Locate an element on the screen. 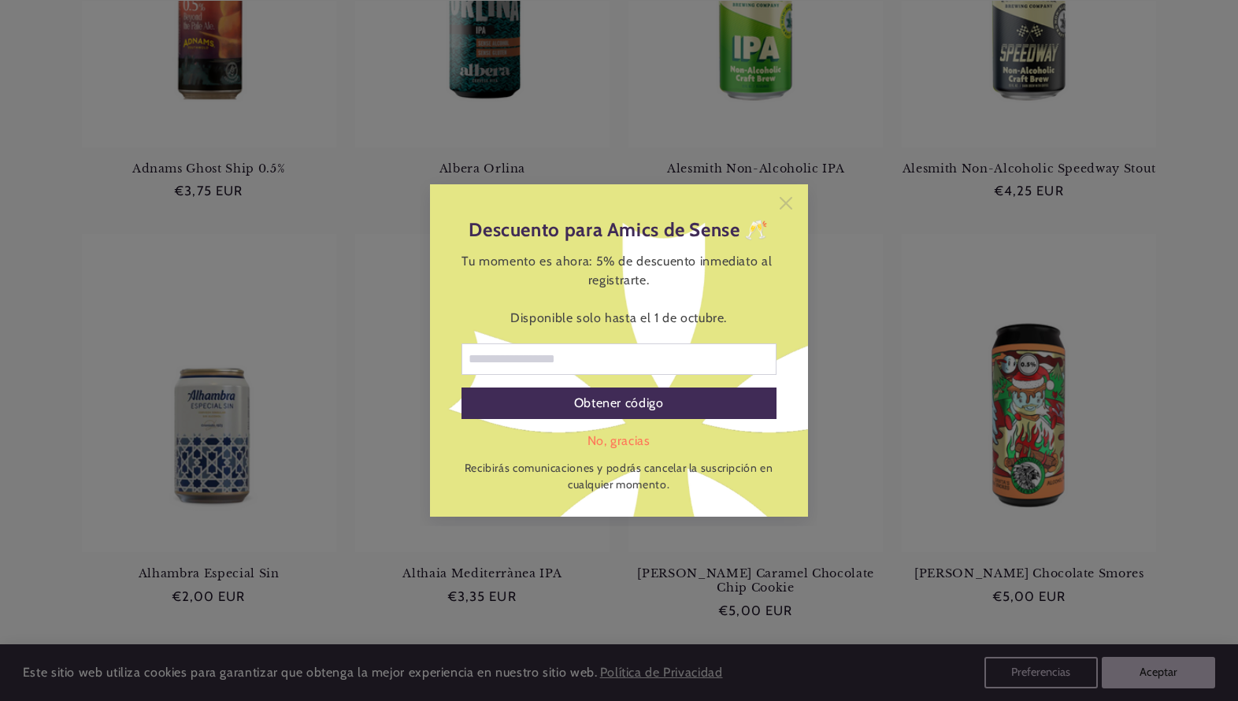 The image size is (1238, 701). div: Tu momento es ahora: 5% de descuento inmediato al registrarte. Disponible solo hasta el 1 de octu... is located at coordinates (619, 290).